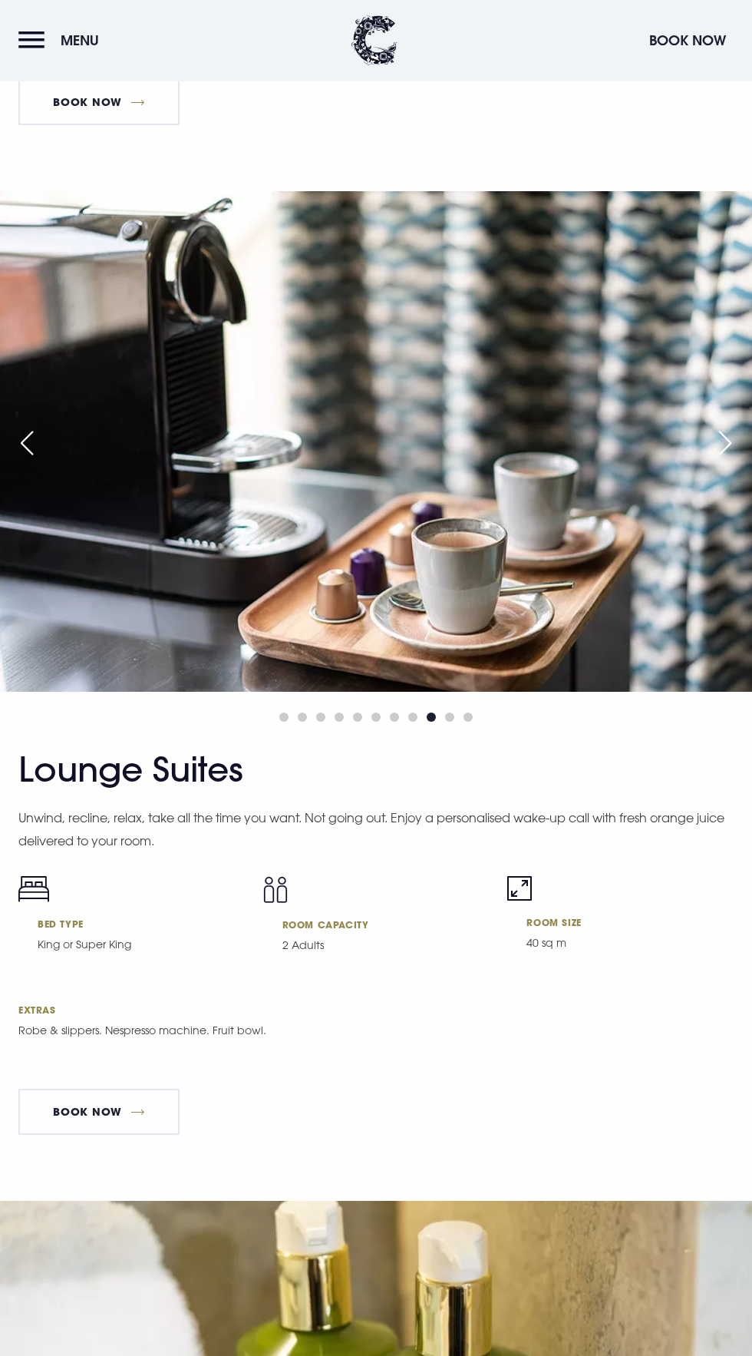 The width and height of the screenshot is (752, 1356). I want to click on button: Book Now, so click(688, 40).